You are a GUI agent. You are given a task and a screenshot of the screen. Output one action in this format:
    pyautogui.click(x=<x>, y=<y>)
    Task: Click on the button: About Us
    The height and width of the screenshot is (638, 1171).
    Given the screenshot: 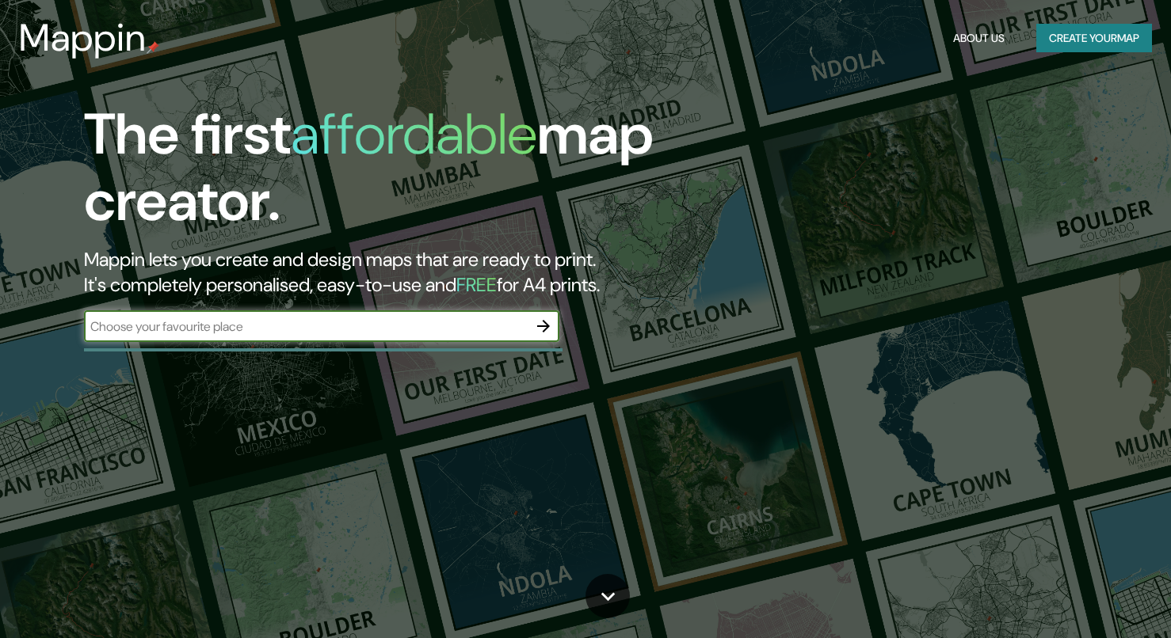 What is the action you would take?
    pyautogui.click(x=978, y=38)
    